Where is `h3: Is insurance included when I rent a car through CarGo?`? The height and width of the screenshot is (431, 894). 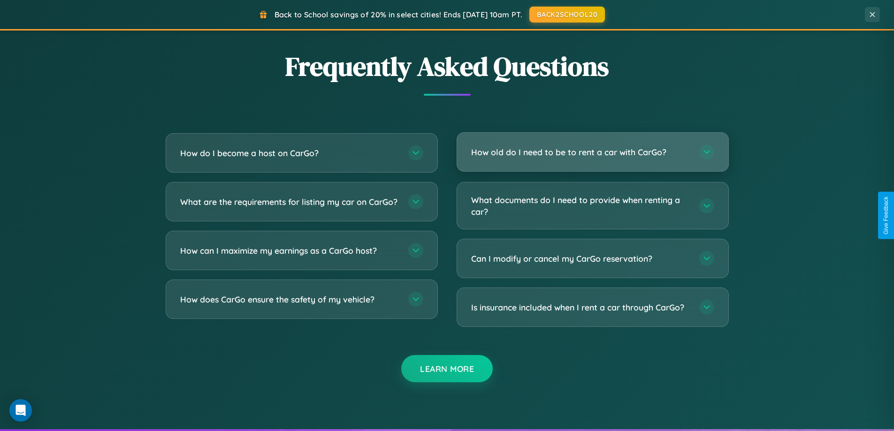 h3: Is insurance included when I rent a car through CarGo? is located at coordinates (581, 307).